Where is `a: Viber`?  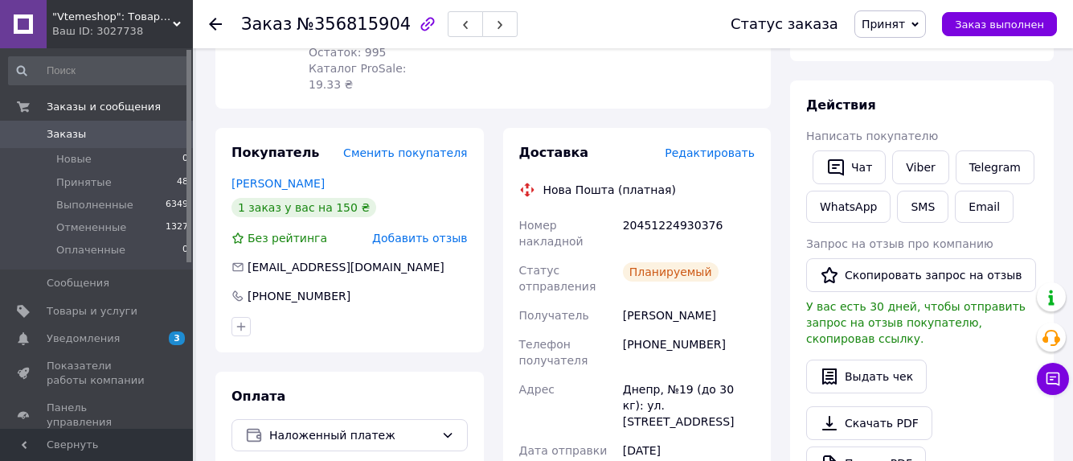
a: Viber is located at coordinates (921, 167).